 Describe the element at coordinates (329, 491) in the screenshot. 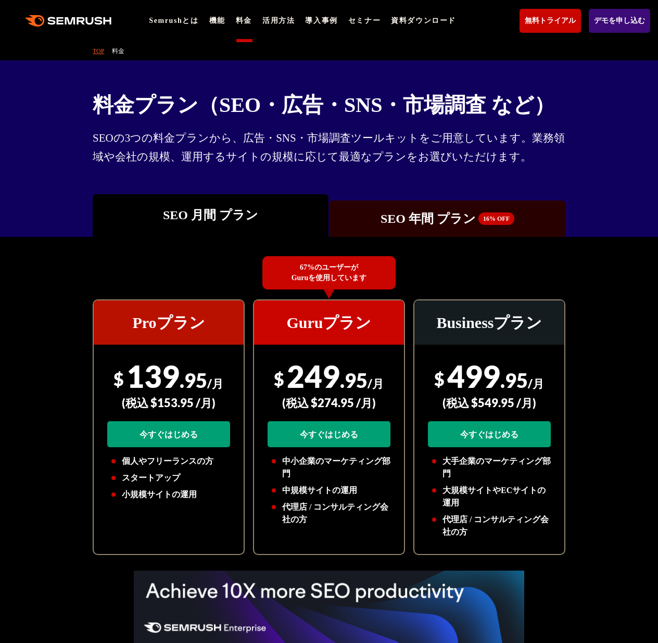

I see `li: 中規模サイトの運用` at that location.